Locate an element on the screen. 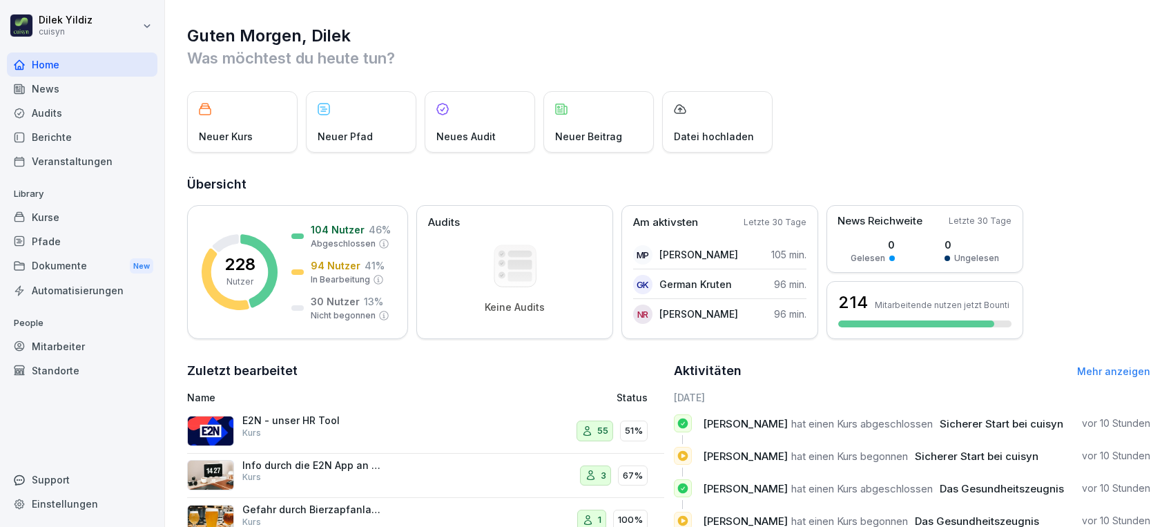  p: Ungelesen is located at coordinates (977, 258).